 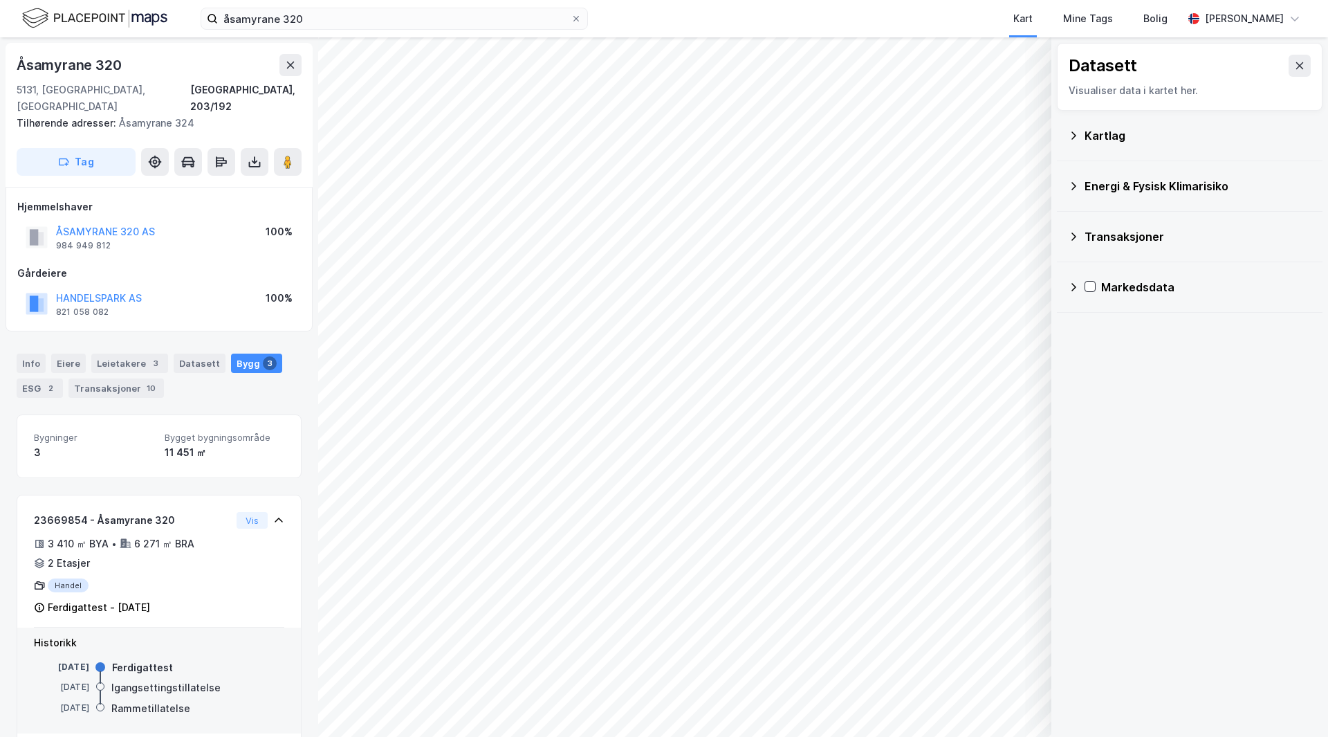 I want to click on div: Leietakere, so click(x=129, y=363).